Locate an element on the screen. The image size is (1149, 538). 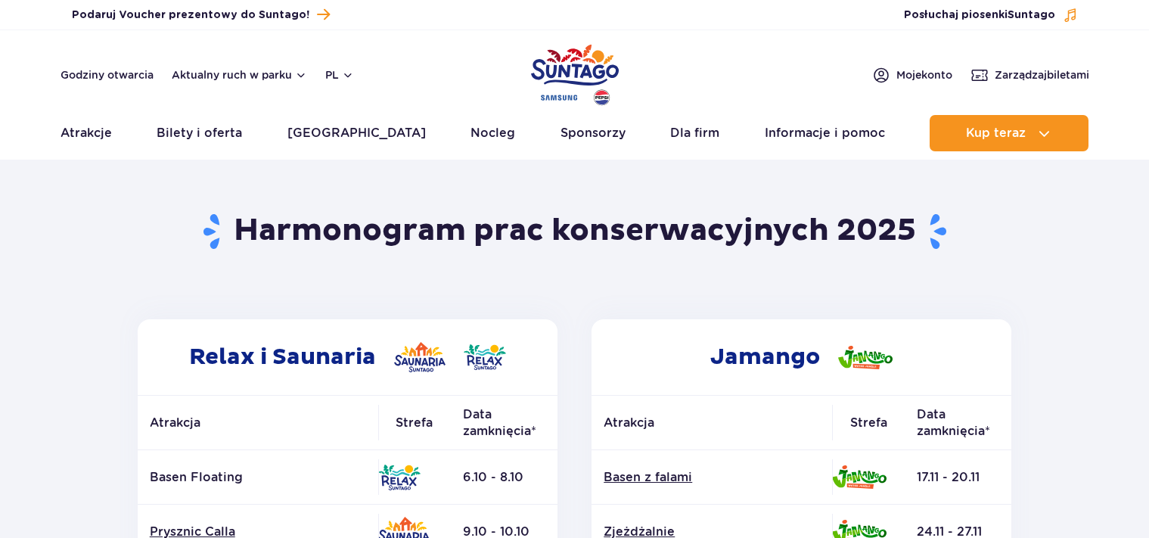
a: Basen z falami is located at coordinates (712, 477).